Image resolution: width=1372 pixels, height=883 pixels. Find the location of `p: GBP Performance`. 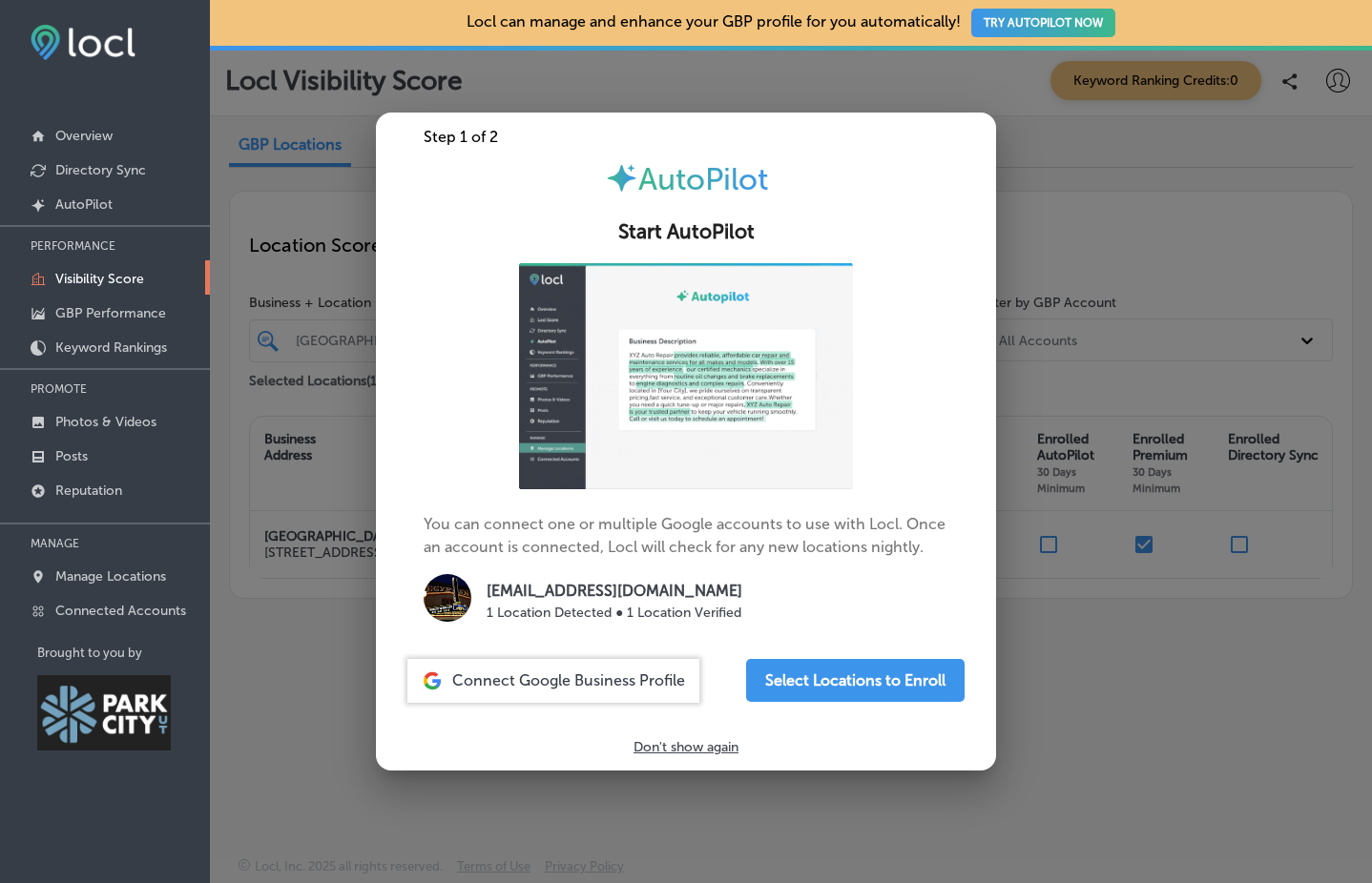

p: GBP Performance is located at coordinates (110, 313).